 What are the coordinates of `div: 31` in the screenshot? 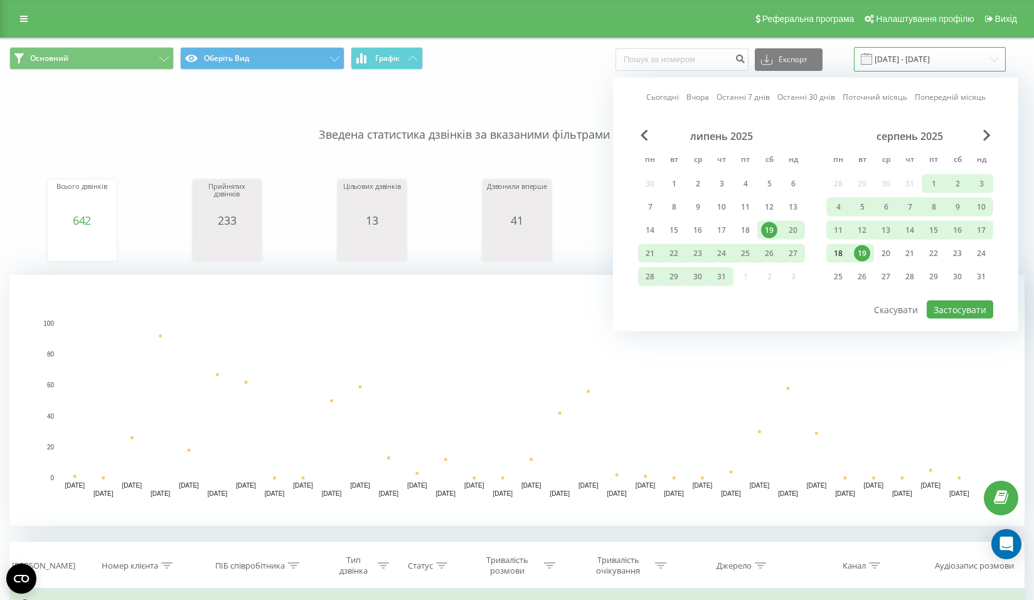 It's located at (722, 277).